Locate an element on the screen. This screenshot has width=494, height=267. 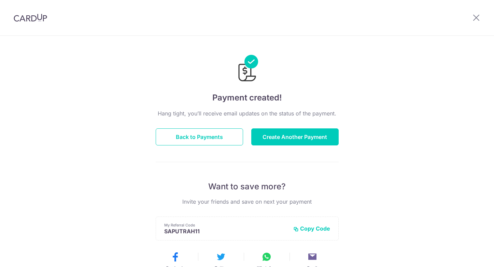
img: CardUp is located at coordinates (30, 18).